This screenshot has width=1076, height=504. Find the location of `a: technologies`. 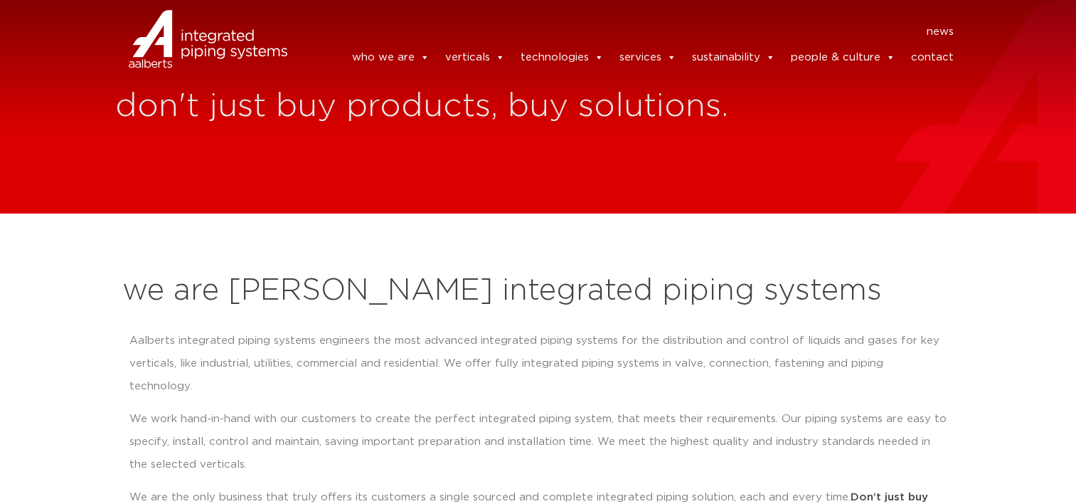

a: technologies is located at coordinates (562, 58).